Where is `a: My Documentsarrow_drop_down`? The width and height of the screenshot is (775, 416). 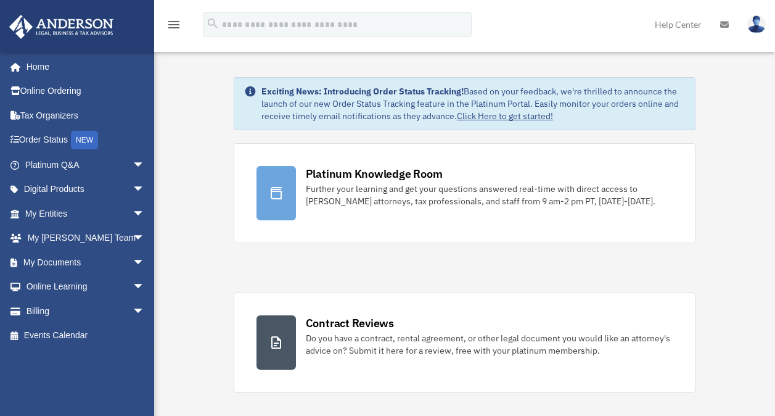 a: My Documentsarrow_drop_down is located at coordinates (86, 262).